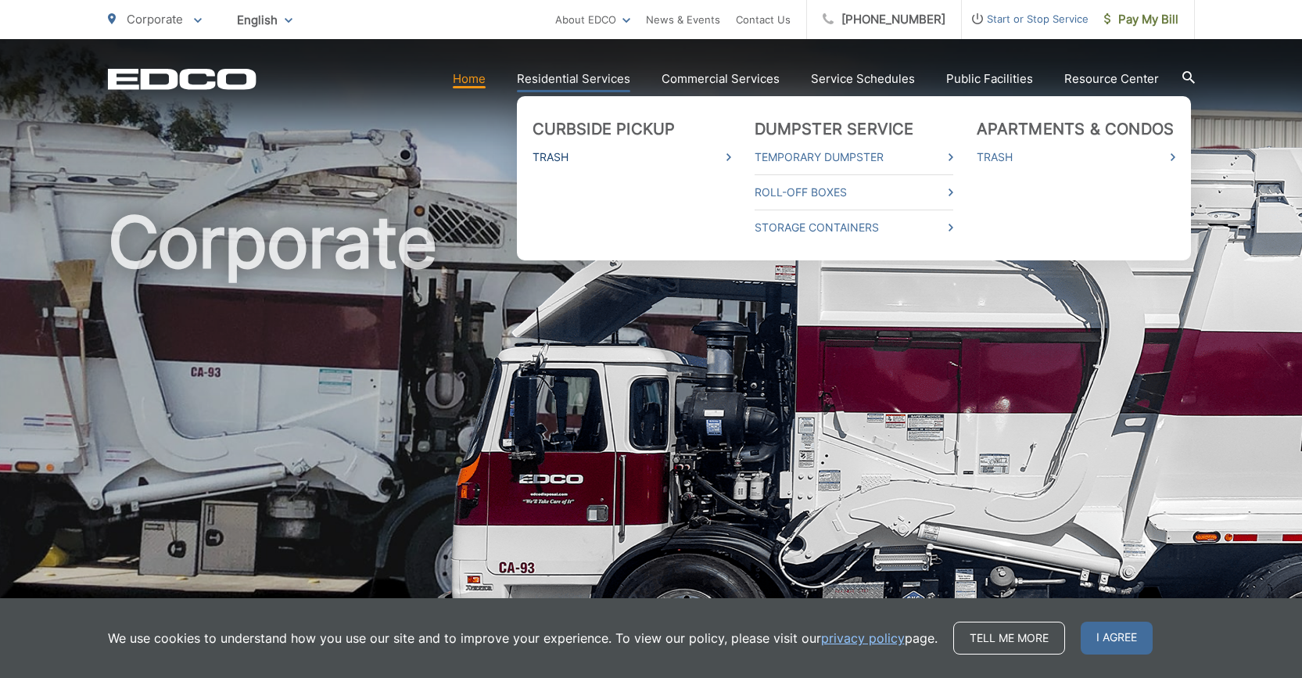  What do you see at coordinates (683, 20) in the screenshot?
I see `a: News & Events` at bounding box center [683, 20].